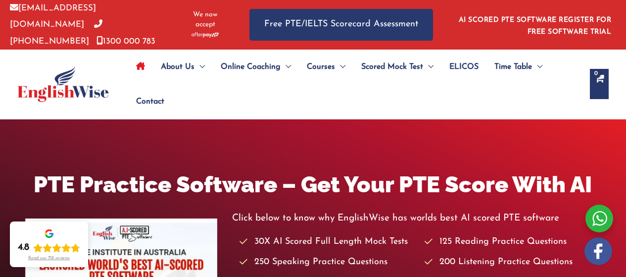 This screenshot has width=626, height=277. What do you see at coordinates (464, 67) in the screenshot?
I see `span: ELICOS` at bounding box center [464, 67].